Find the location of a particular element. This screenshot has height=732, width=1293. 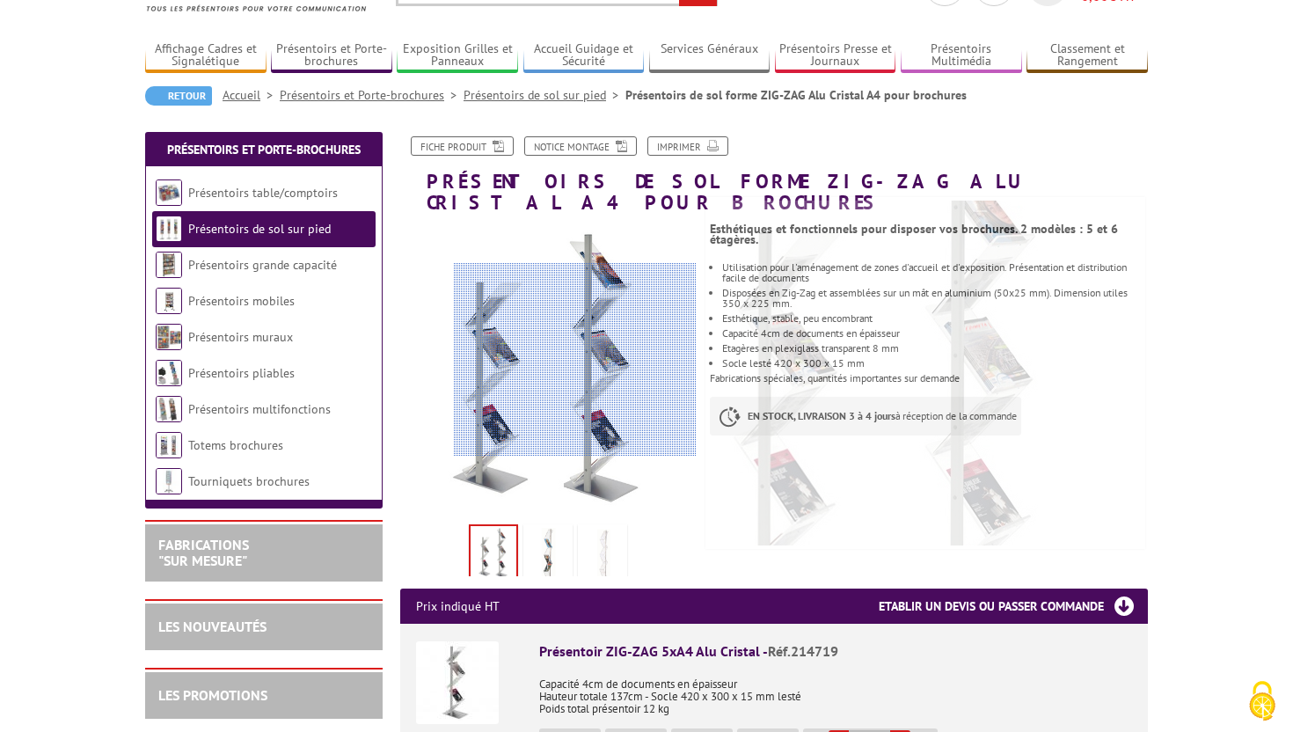

a: Affichage Cadres et Signalétique is located at coordinates (206, 55).